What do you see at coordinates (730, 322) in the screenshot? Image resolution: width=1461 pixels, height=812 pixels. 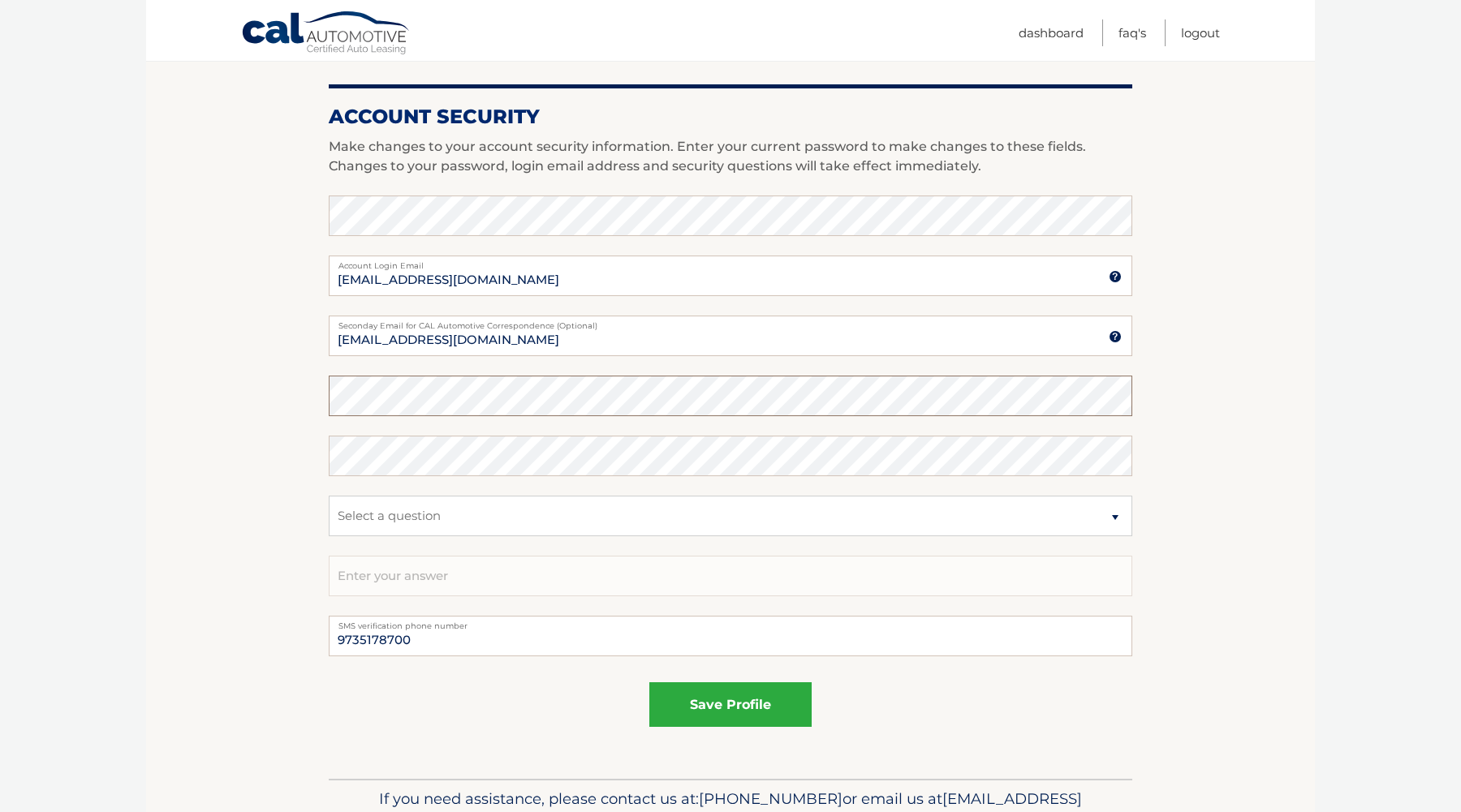 I see `label: Seconday Email for CAL Automotive Correspondence (Optional)` at bounding box center [730, 322].